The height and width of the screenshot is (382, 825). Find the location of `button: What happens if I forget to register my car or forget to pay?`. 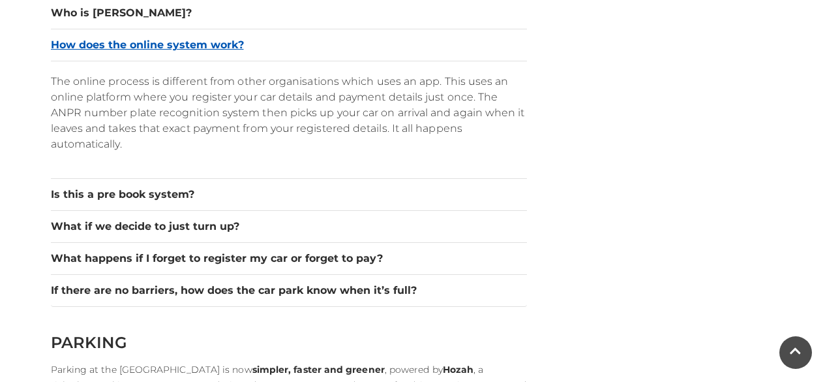

button: What happens if I forget to register my car or forget to pay? is located at coordinates (289, 258).